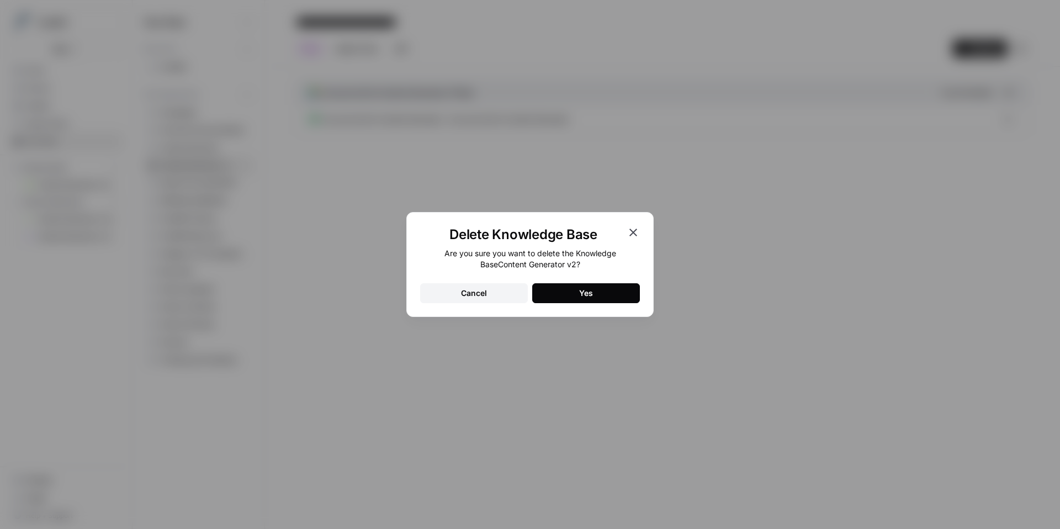 This screenshot has width=1060, height=529. What do you see at coordinates (474, 293) in the screenshot?
I see `button: Cancel` at bounding box center [474, 293].